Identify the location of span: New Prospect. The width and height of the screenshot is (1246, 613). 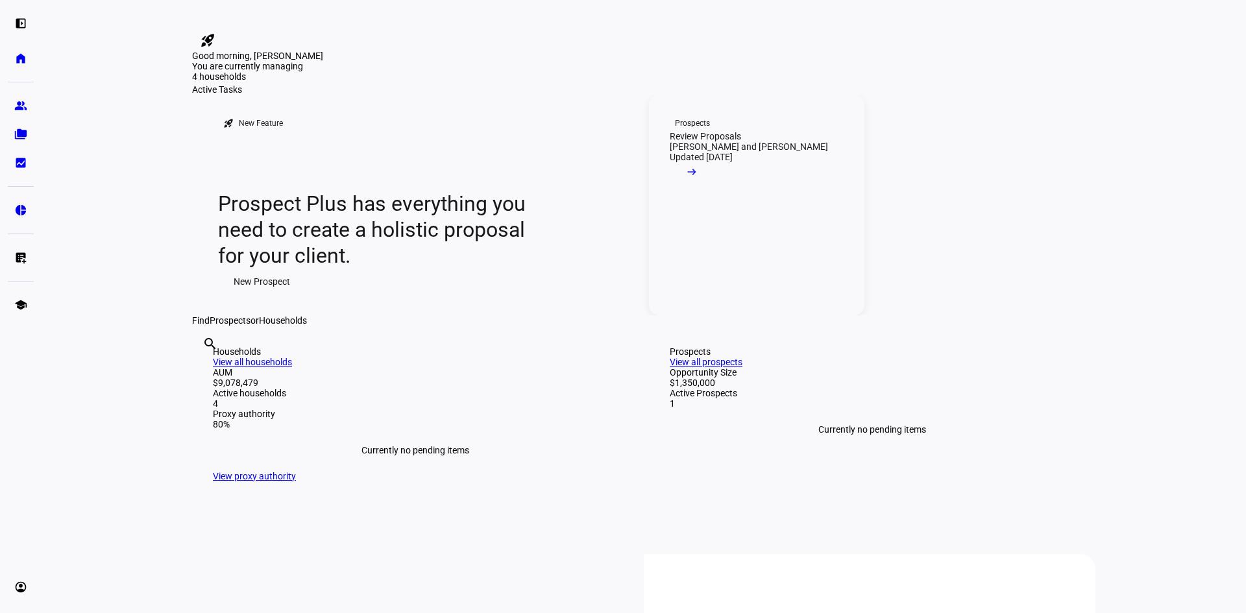
(261, 282).